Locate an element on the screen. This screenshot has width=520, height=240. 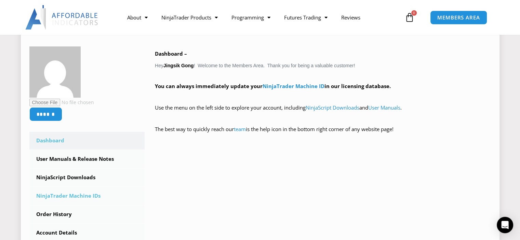
a: NinjaTrader Machine ID is located at coordinates (293, 86).